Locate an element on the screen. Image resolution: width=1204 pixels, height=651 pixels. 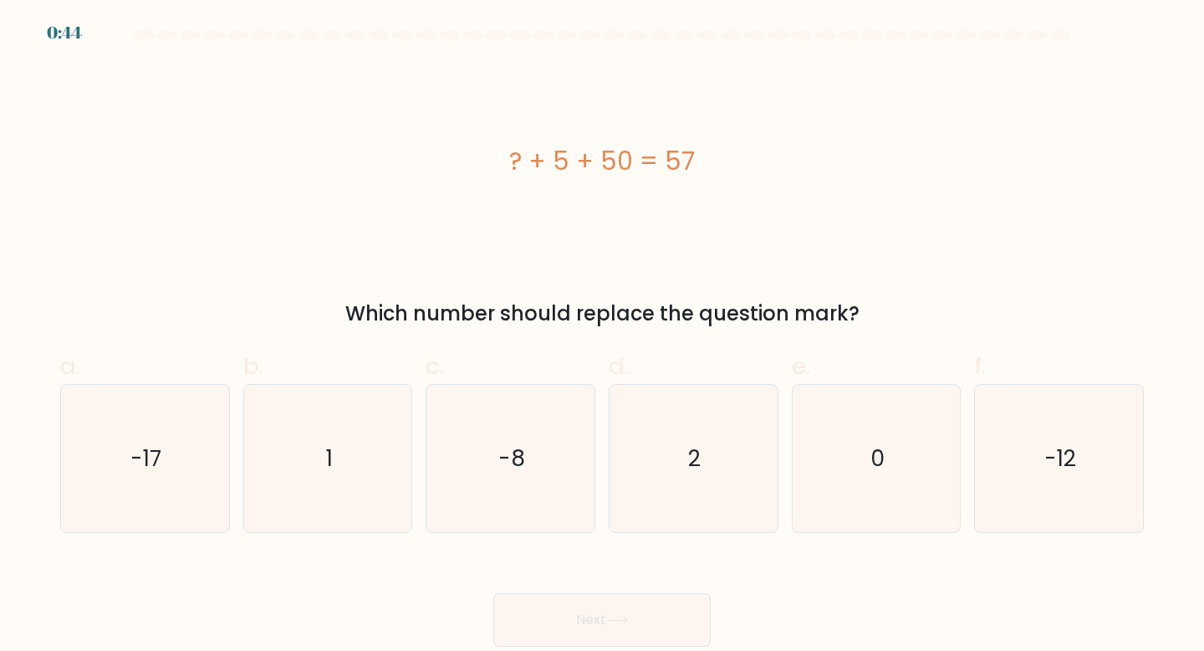
text: -17 is located at coordinates (146, 457).